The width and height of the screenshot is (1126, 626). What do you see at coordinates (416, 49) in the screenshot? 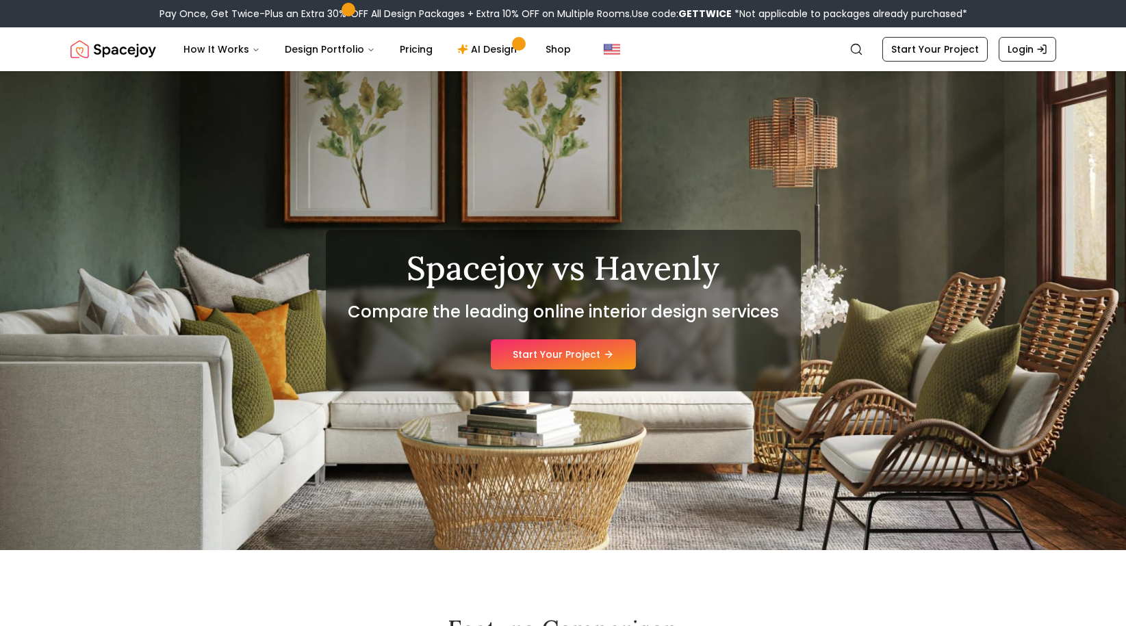
I see `a: Pricing` at bounding box center [416, 49].